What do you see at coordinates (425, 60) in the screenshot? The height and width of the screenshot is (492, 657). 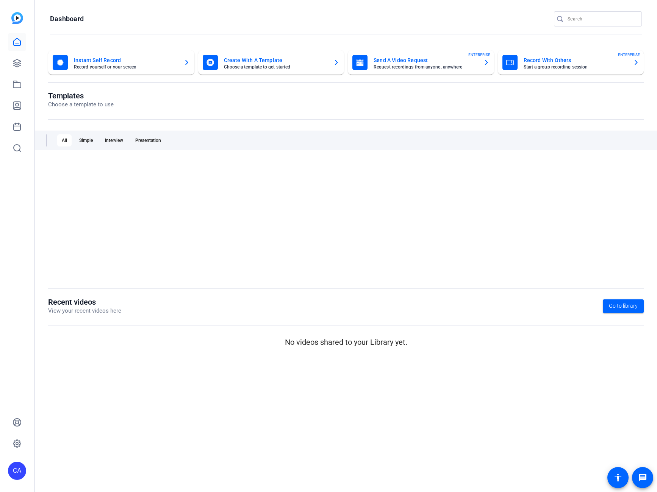 I see `mat-card-title: Send A Video Request` at bounding box center [425, 60].